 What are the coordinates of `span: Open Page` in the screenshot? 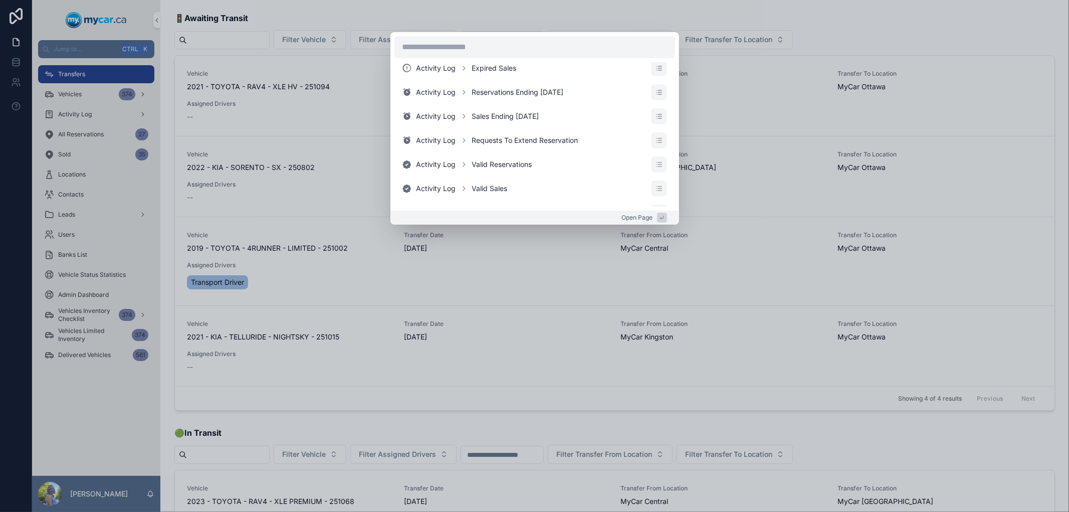 It's located at (637, 217).